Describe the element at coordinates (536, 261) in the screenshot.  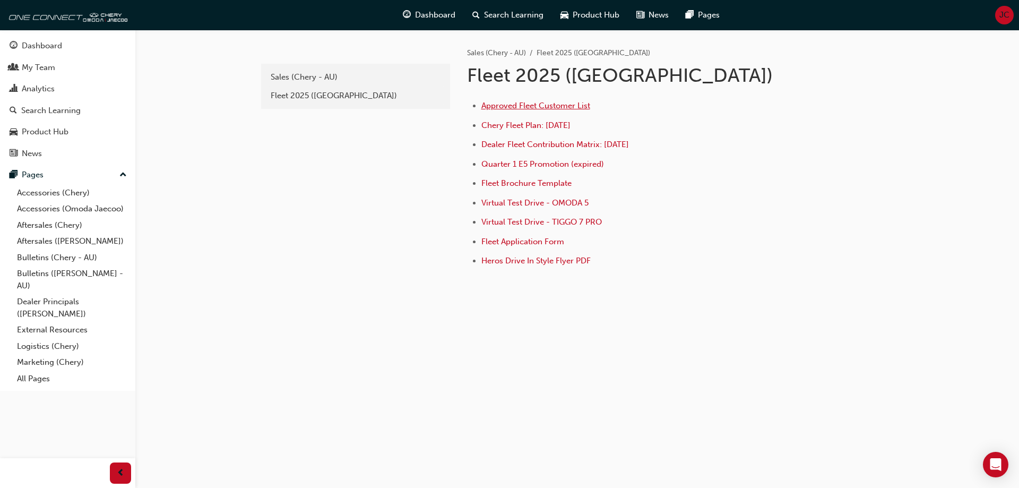
I see `span: Heros Drive In Style Flyer PDF` at that location.